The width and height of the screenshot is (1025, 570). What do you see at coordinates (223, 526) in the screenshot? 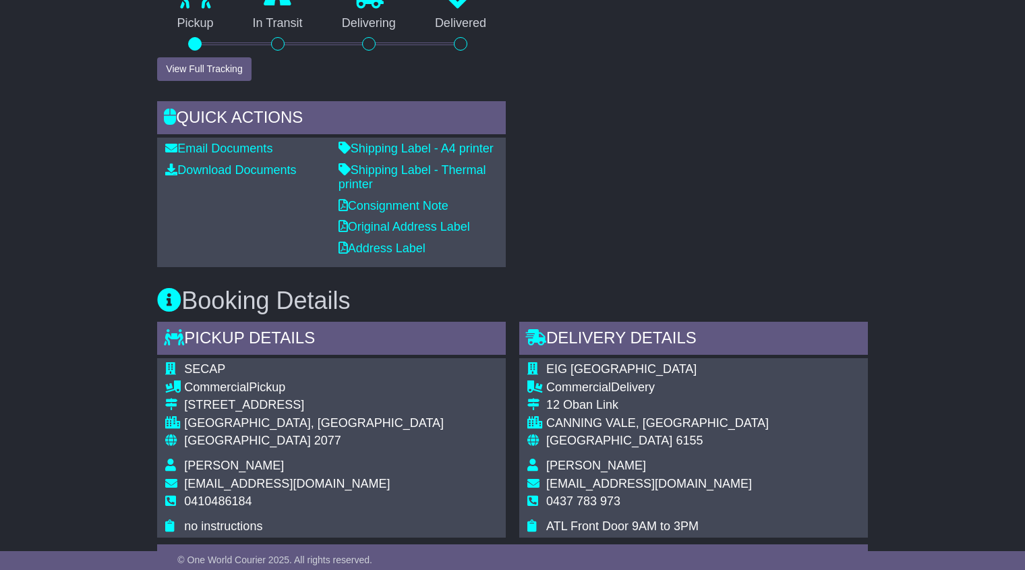
I see `span: no instructions` at bounding box center [223, 526].